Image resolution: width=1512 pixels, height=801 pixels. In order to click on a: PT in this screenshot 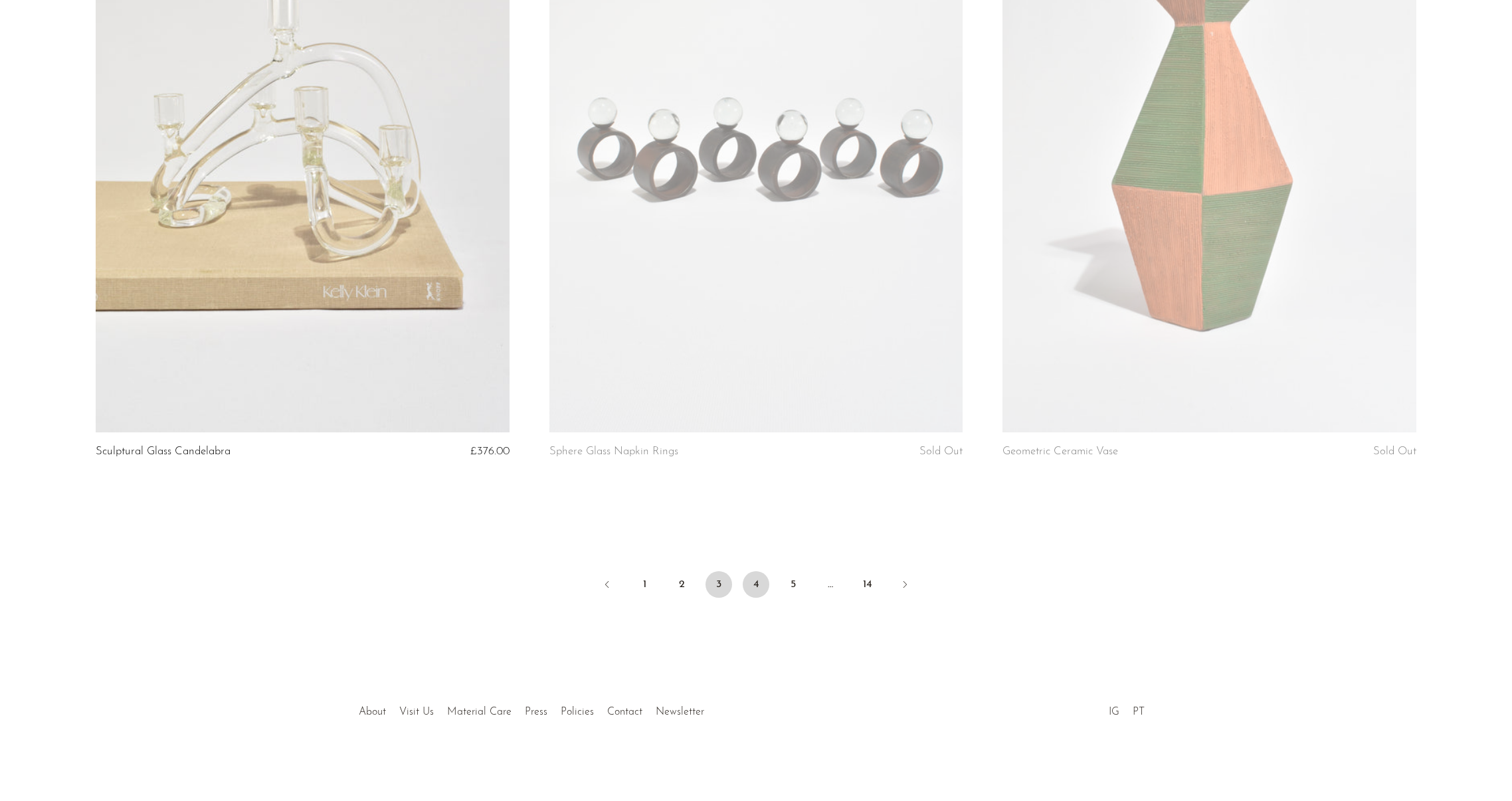, I will do `click(1138, 712)`.